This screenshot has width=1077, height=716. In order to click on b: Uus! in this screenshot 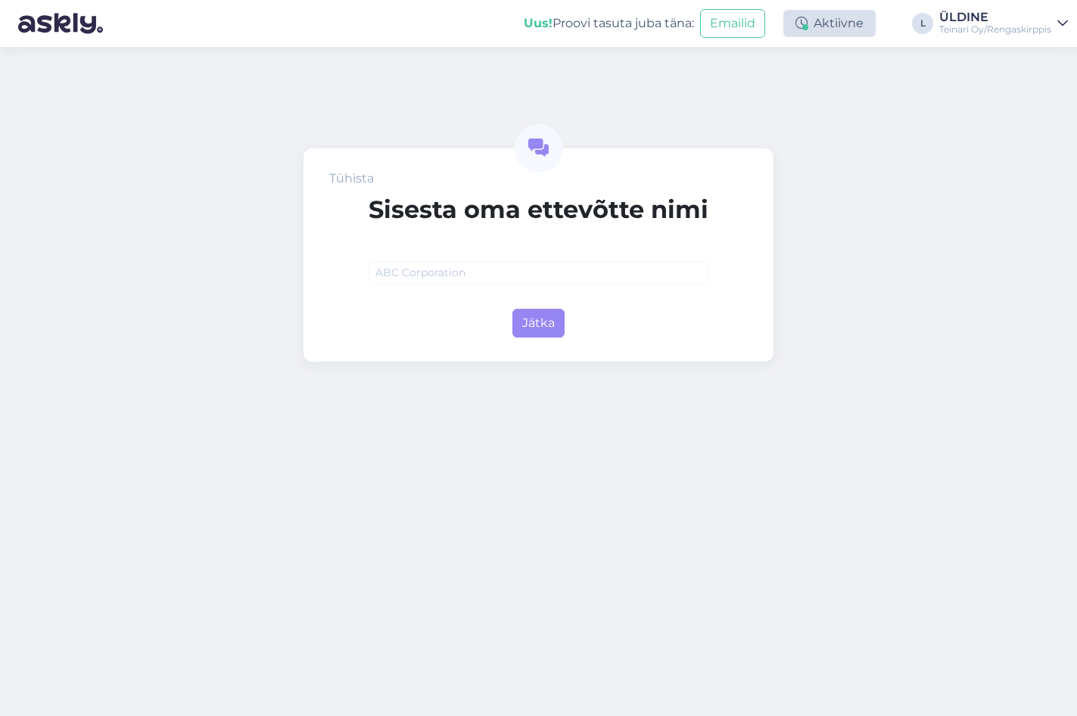, I will do `click(538, 23)`.